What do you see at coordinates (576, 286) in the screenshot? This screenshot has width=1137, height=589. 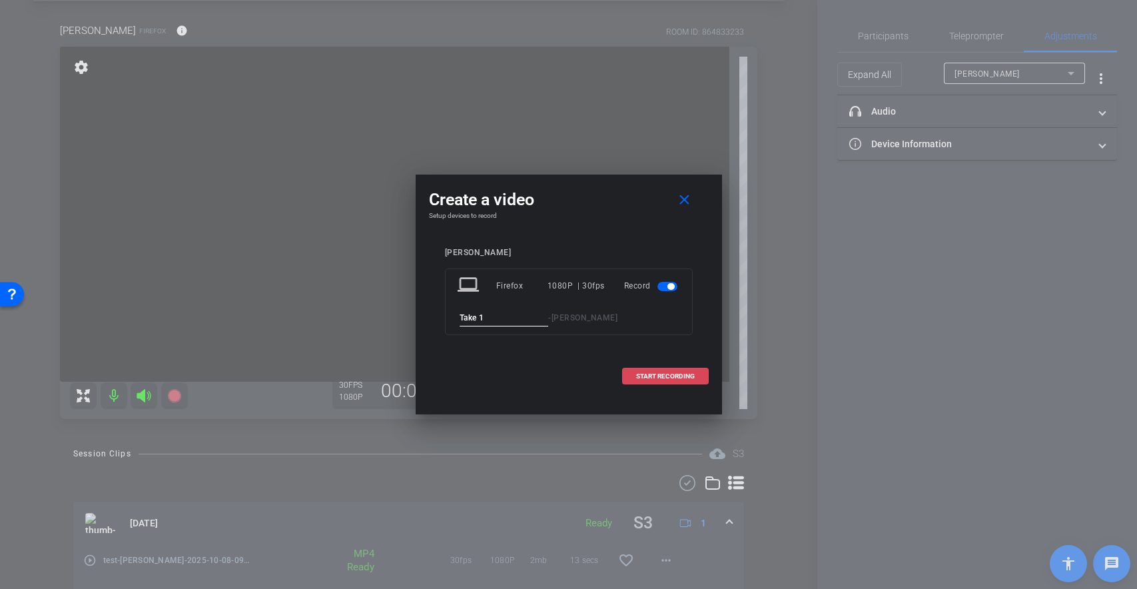 I see `div: 1080P | 30fps` at bounding box center [576, 286].